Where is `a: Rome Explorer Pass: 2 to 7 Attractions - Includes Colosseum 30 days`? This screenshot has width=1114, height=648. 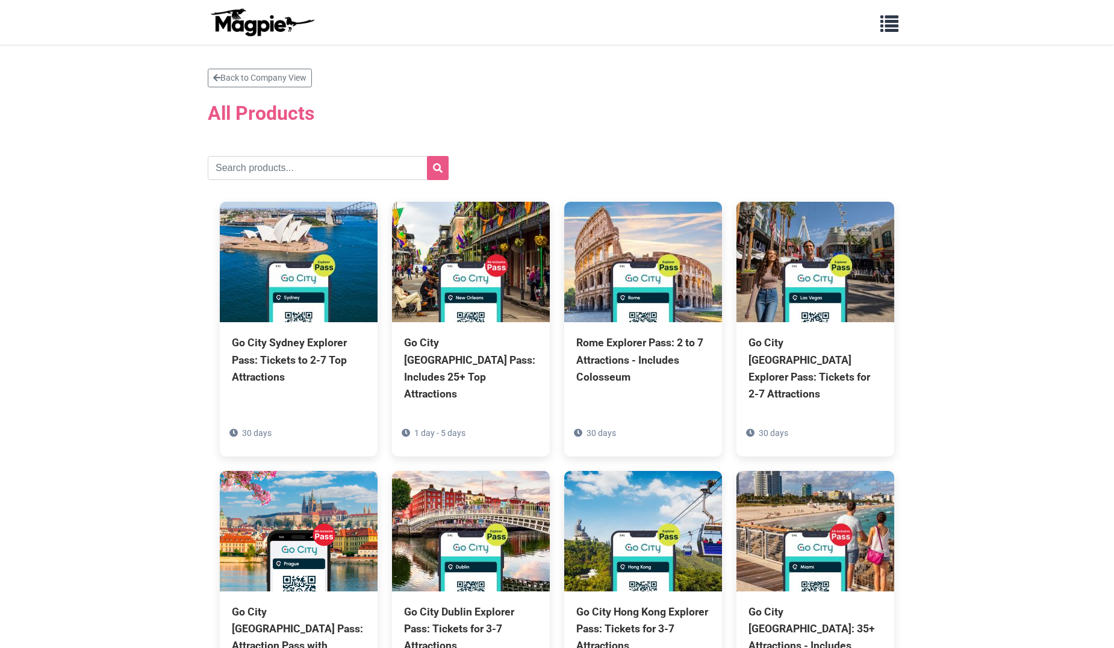
a: Rome Explorer Pass: 2 to 7 Attractions - Includes Colosseum 30 days is located at coordinates (643, 320).